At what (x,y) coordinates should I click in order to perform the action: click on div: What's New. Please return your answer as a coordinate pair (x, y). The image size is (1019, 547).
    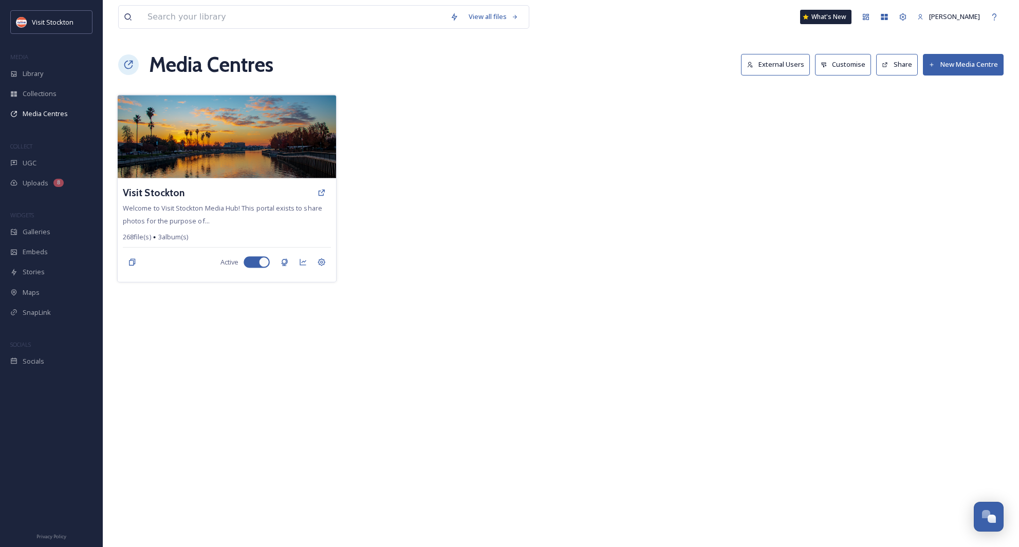
    Looking at the image, I should click on (826, 17).